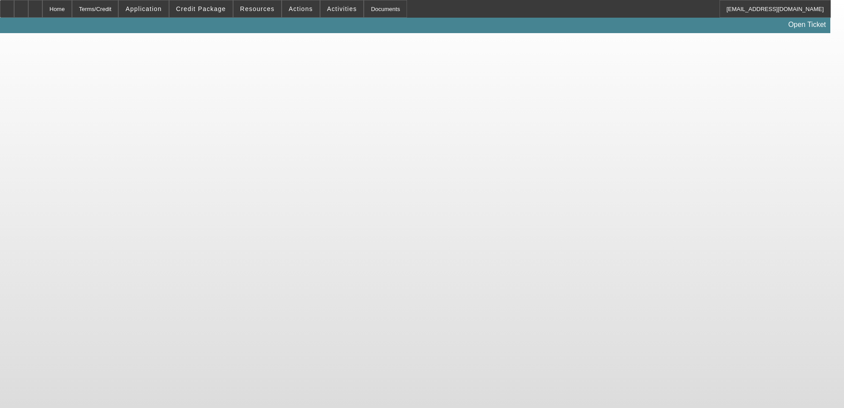 The image size is (844, 408). I want to click on span: Activities, so click(342, 9).